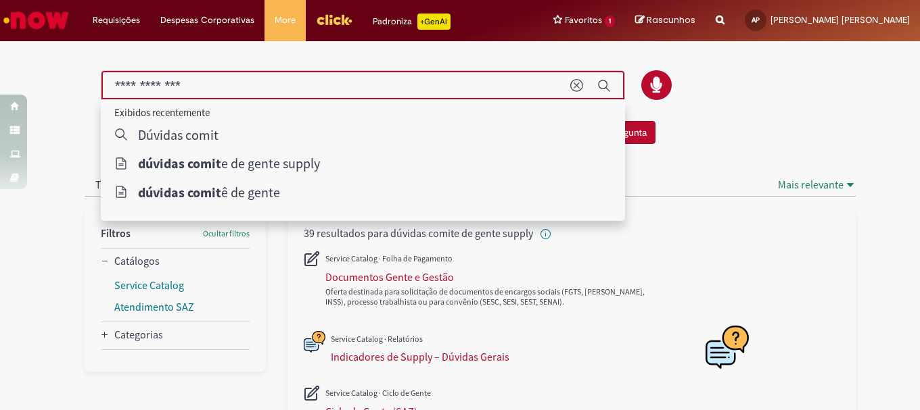 Image resolution: width=920 pixels, height=410 pixels. Describe the element at coordinates (36, 20) in the screenshot. I see `img: ServiceNow` at that location.